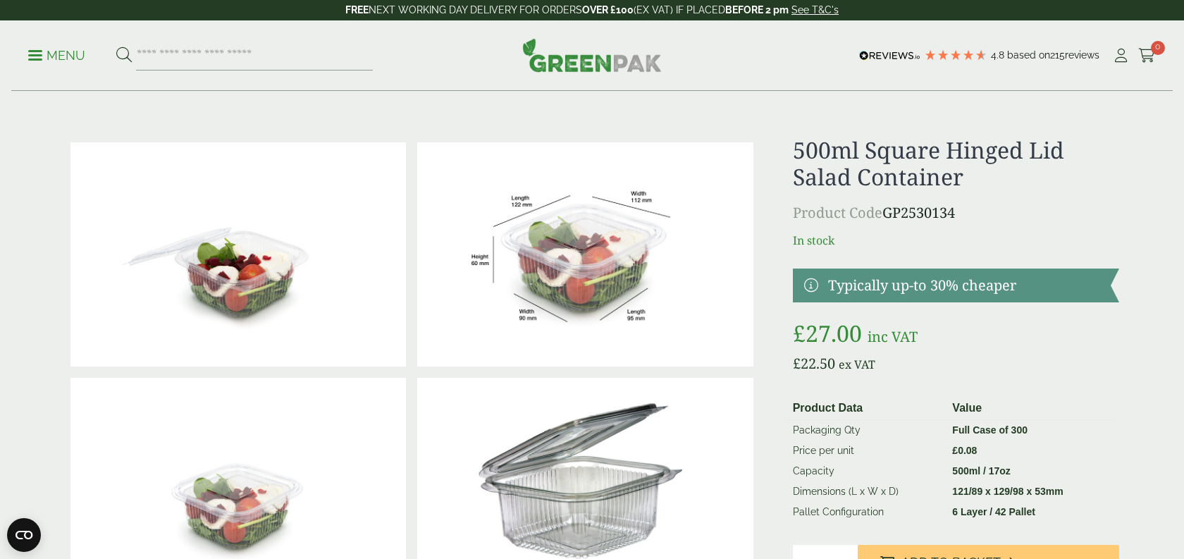 This screenshot has height=559, width=1184. I want to click on td: Packaging Qty, so click(867, 430).